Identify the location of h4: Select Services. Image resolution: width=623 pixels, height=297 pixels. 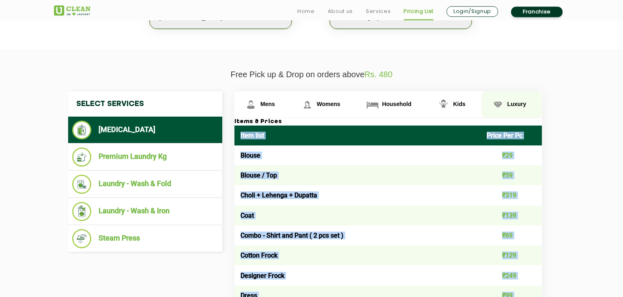
(145, 104).